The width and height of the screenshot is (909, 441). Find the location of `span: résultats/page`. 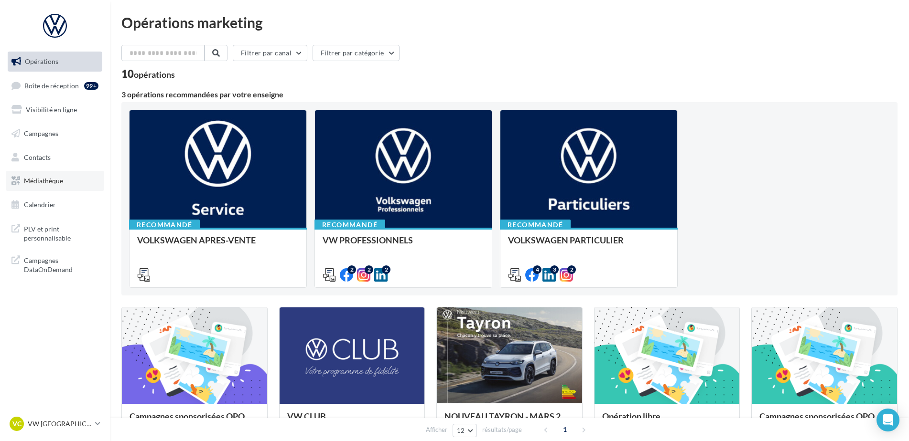

span: résultats/page is located at coordinates (502, 430).